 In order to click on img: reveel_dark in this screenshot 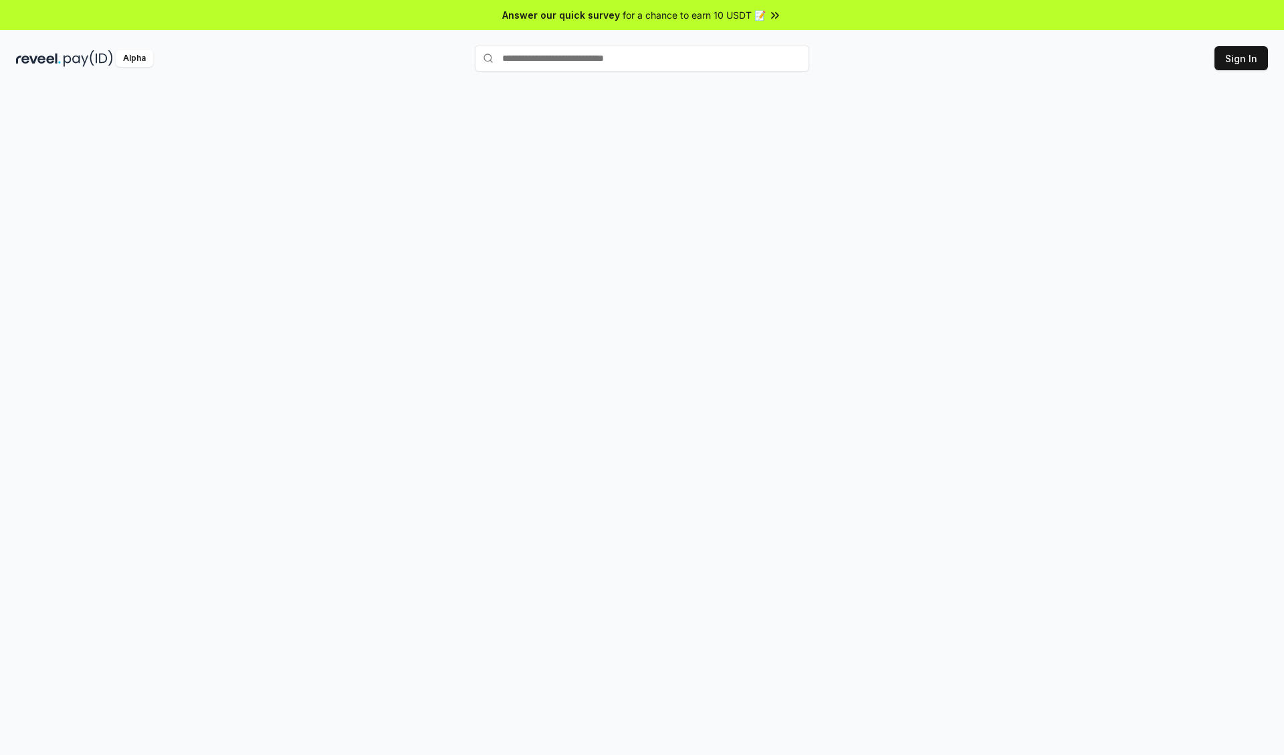, I will do `click(38, 58)`.